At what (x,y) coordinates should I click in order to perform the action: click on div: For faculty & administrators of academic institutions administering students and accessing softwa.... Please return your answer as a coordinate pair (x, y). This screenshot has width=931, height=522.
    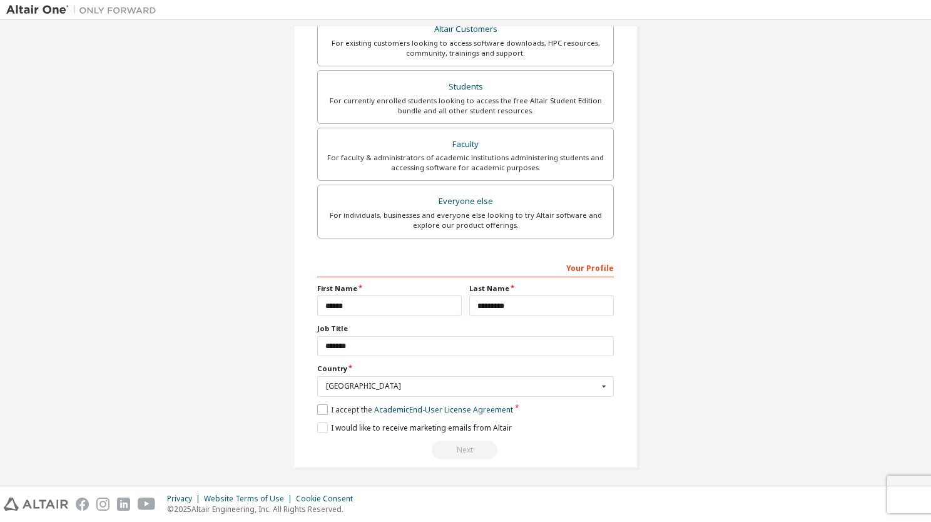
    Looking at the image, I should click on (465, 163).